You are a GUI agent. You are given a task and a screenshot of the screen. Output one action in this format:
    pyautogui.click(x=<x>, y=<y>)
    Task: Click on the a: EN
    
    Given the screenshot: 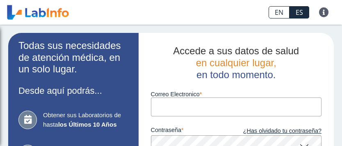 What is the action you would take?
    pyautogui.click(x=279, y=12)
    